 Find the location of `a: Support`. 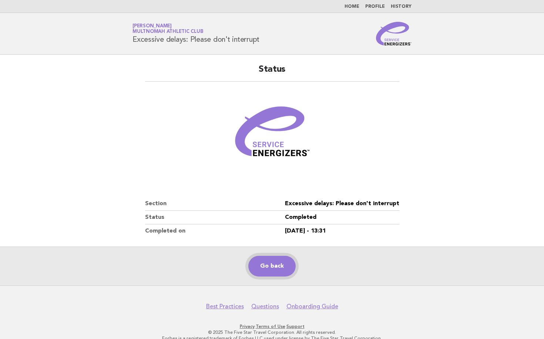

a: Support is located at coordinates (295, 327).